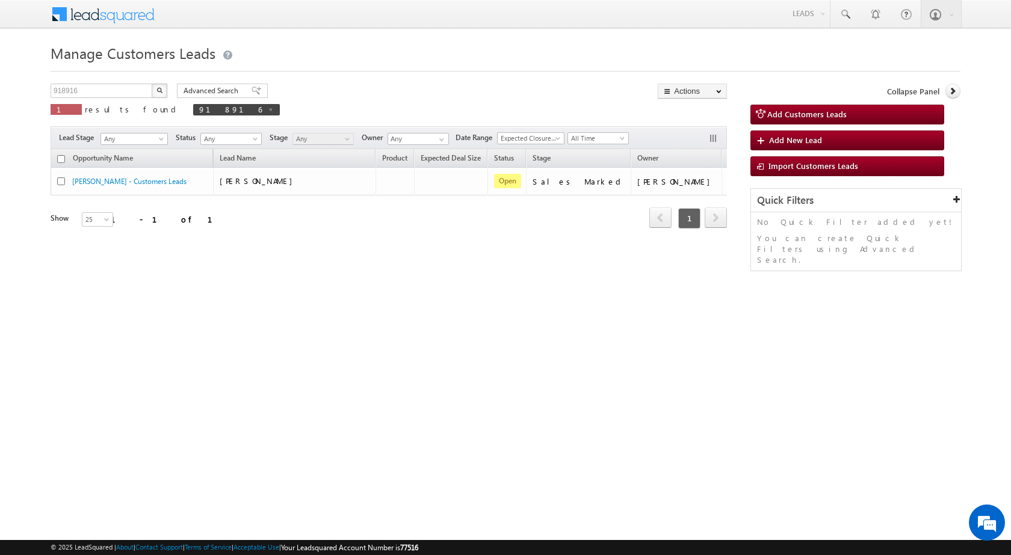  I want to click on span: Actions, so click(740, 159).